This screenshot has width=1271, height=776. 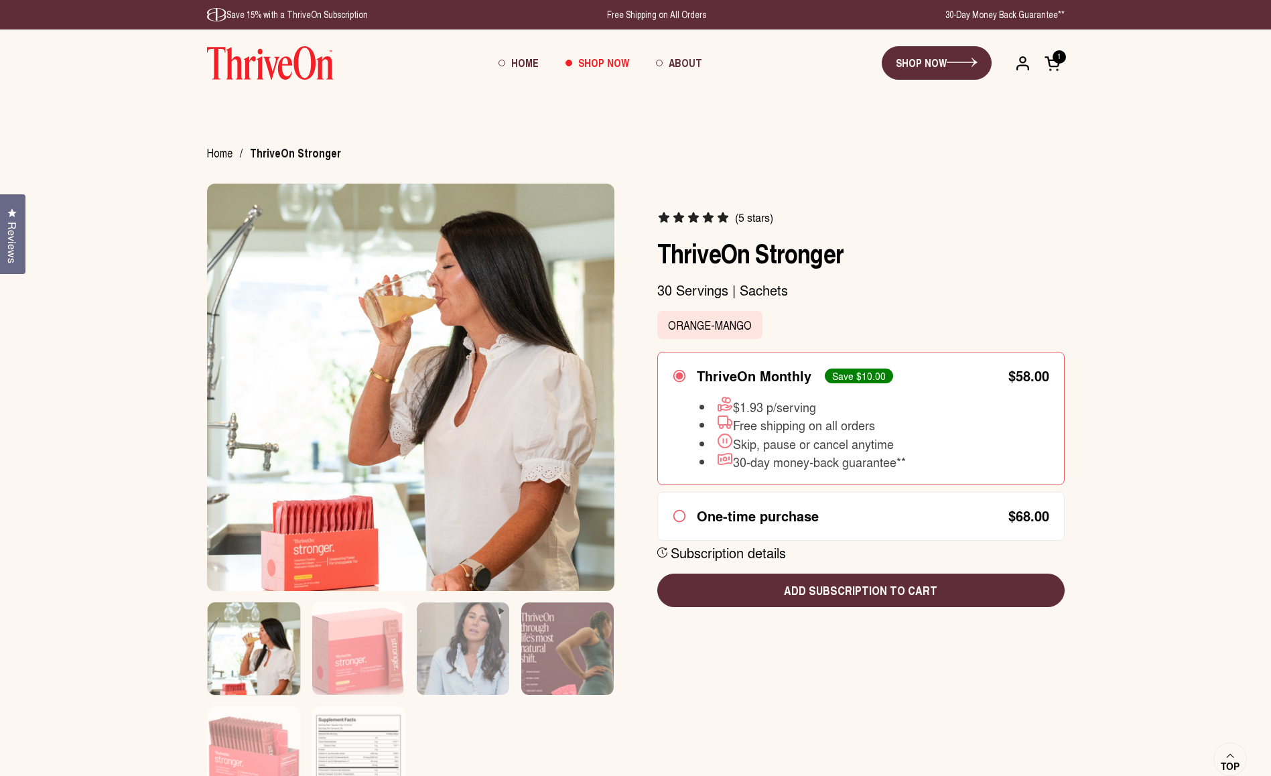 What do you see at coordinates (1028, 516) in the screenshot?
I see `div: $68.00` at bounding box center [1028, 516].